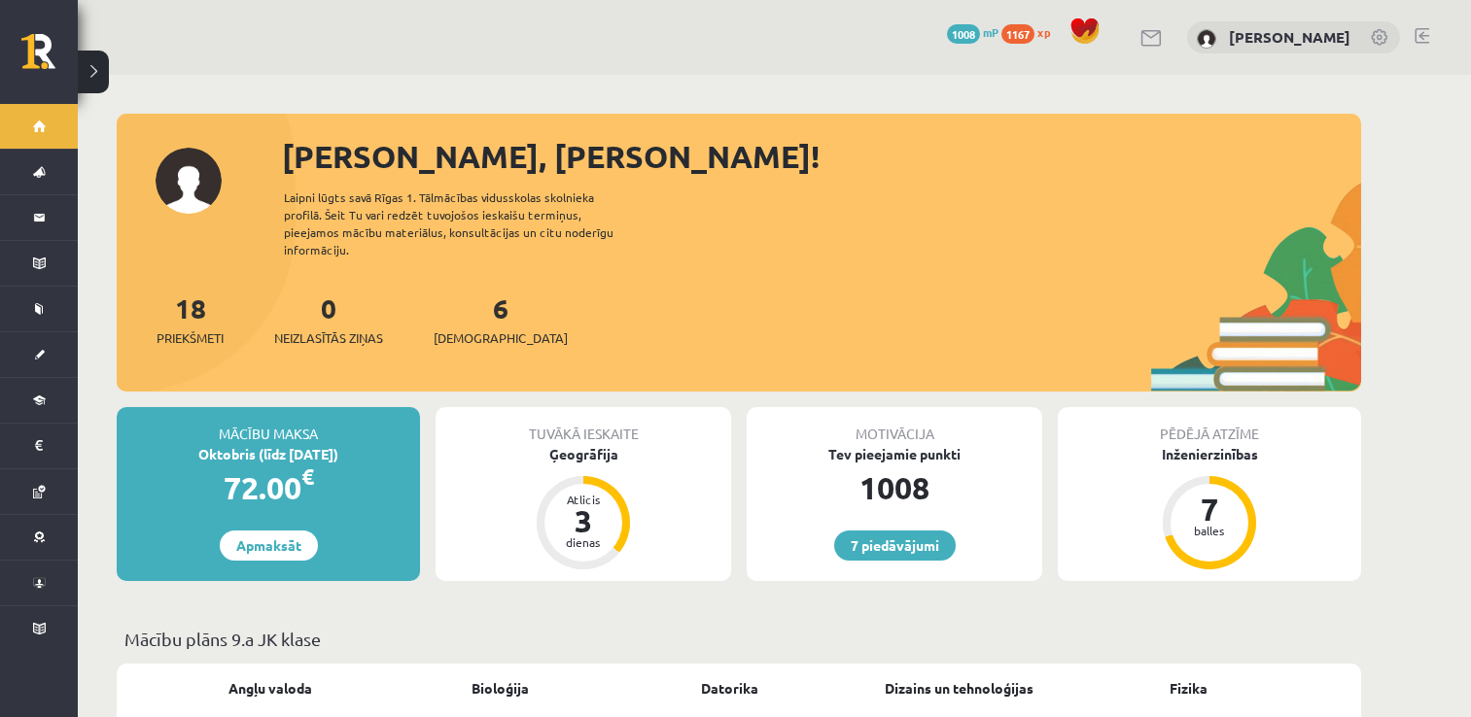 This screenshot has height=717, width=1471. What do you see at coordinates (268, 545) in the screenshot?
I see `a: Apmaksāt` at bounding box center [268, 545].